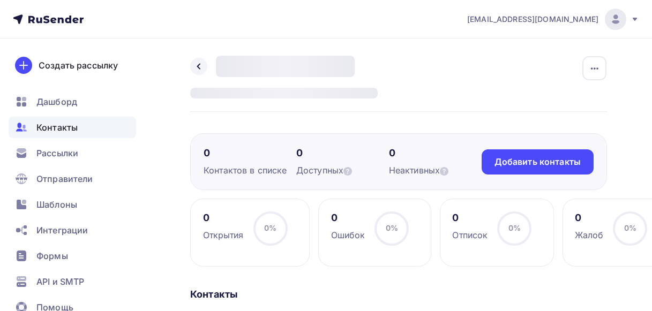  What do you see at coordinates (250, 170) in the screenshot?
I see `div: Контактов в списке` at bounding box center [250, 170].